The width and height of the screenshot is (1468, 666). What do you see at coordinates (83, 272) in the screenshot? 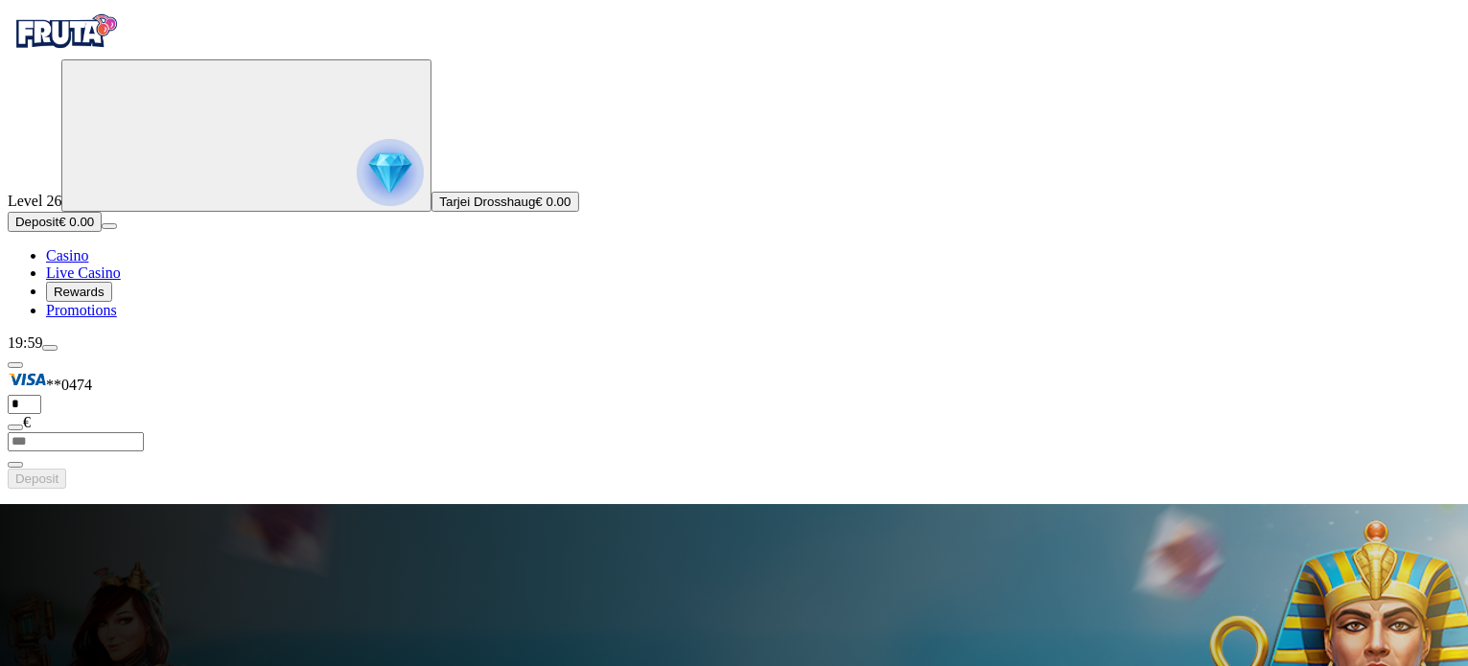
I see `a: poker-chip iconLive Casino` at bounding box center [83, 272].